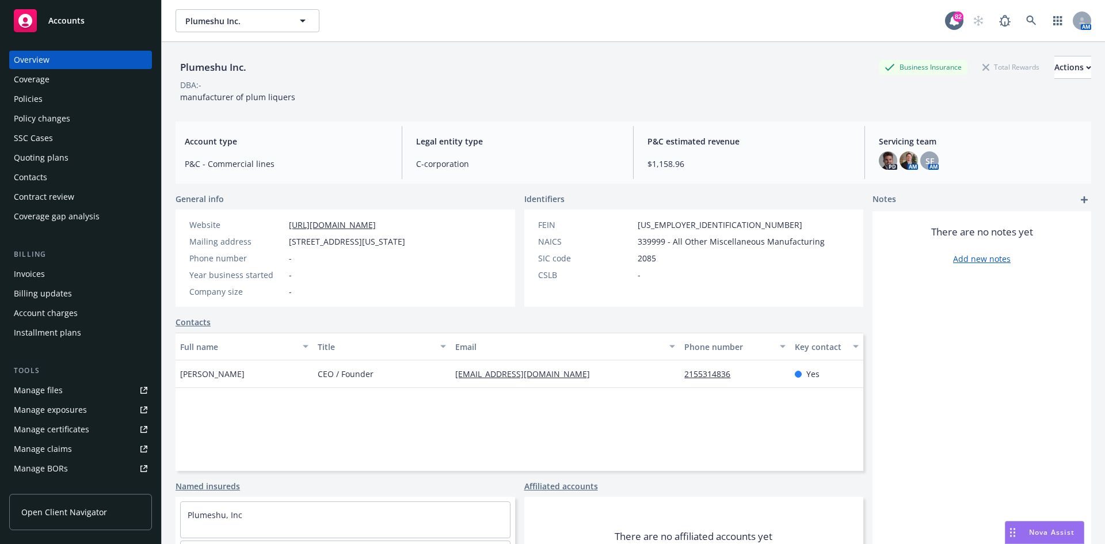 Image resolution: width=1105 pixels, height=544 pixels. Describe the element at coordinates (38, 390) in the screenshot. I see `div: Manage files` at that location.